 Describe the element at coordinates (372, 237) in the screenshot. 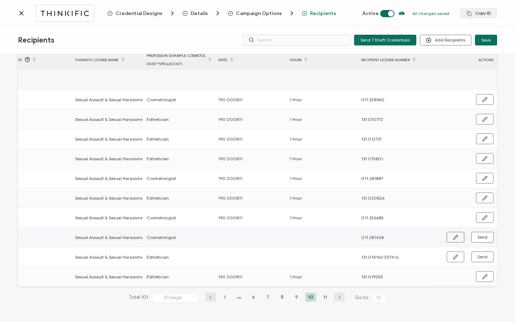

I see `span: 011.281428` at that location.